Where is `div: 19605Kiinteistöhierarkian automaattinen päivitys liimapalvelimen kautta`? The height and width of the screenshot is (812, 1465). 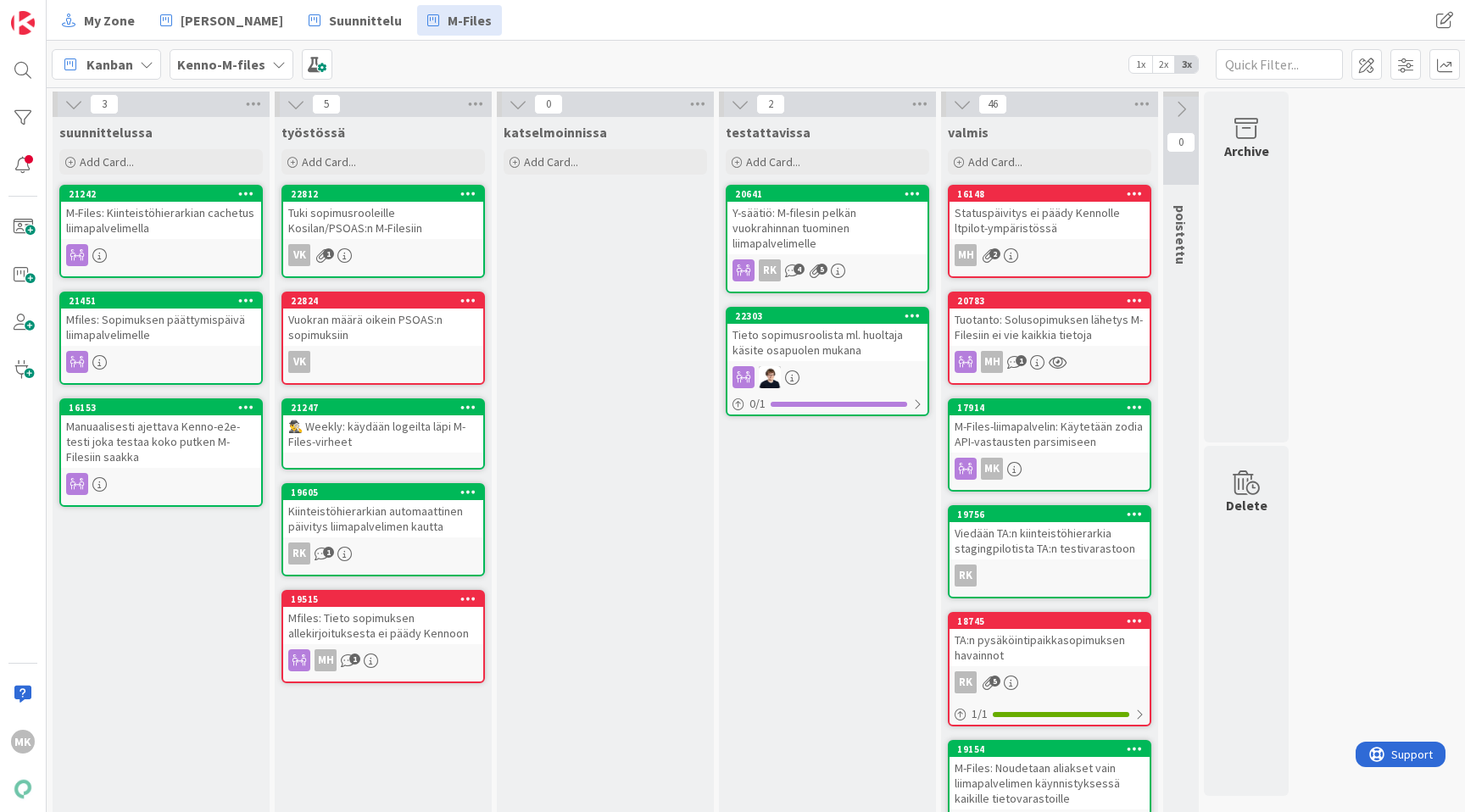 div: 19605Kiinteistöhierarkian automaattinen päivitys liimapalvelimen kautta is located at coordinates (384, 511).